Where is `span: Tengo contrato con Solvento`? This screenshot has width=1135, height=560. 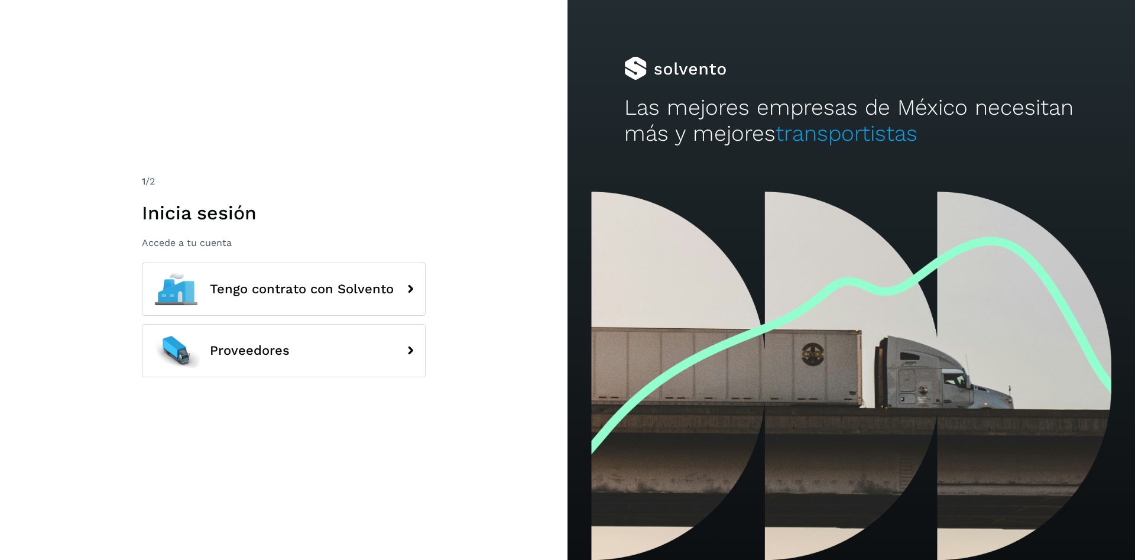
span: Tengo contrato con Solvento is located at coordinates (302, 289).